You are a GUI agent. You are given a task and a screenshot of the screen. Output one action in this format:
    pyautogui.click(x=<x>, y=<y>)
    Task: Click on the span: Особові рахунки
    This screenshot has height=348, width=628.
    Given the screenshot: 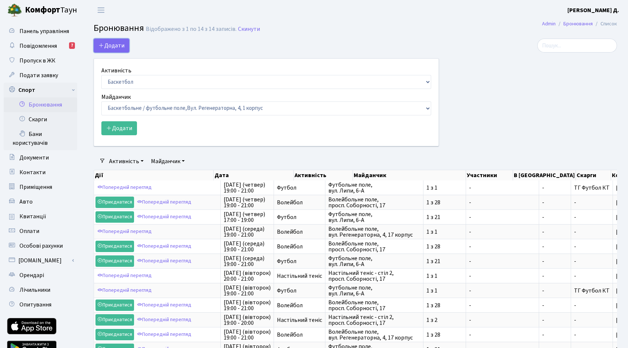 What is the action you would take?
    pyautogui.click(x=41, y=246)
    